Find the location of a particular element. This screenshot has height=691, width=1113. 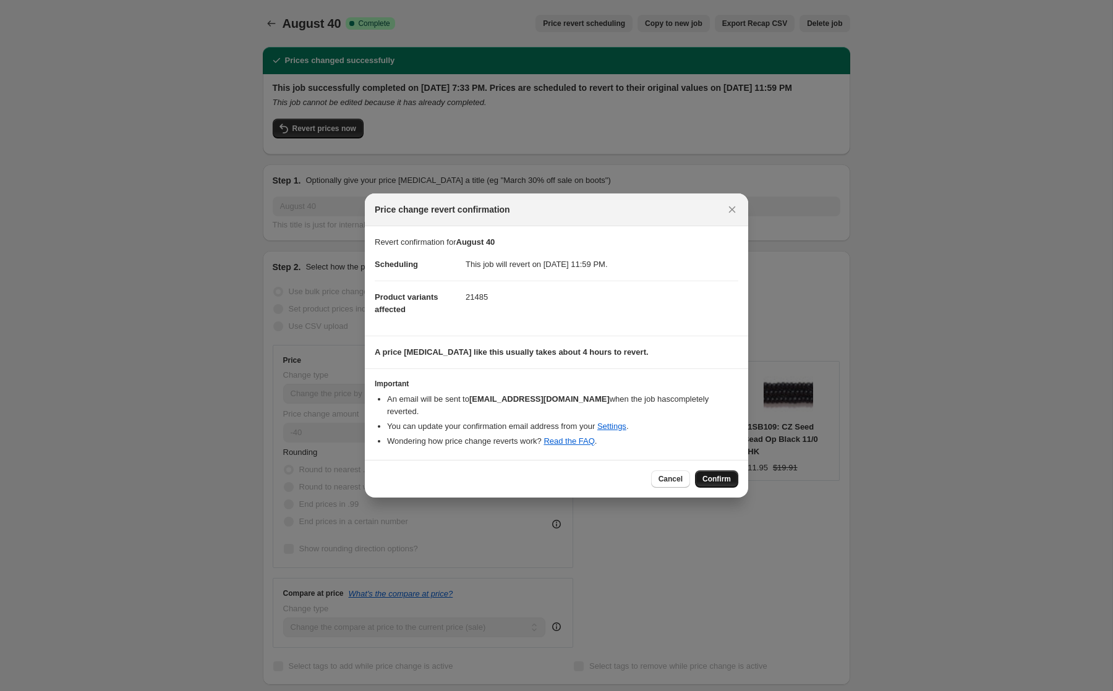

h3: Important is located at coordinates (557, 384).